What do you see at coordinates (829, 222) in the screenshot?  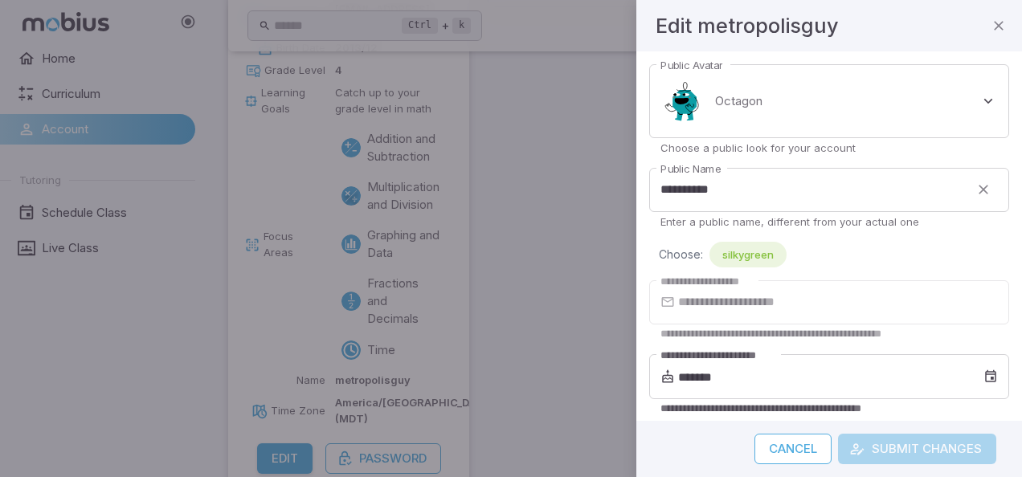 I see `p: Enter a public name, different from your actual one` at bounding box center [829, 222].